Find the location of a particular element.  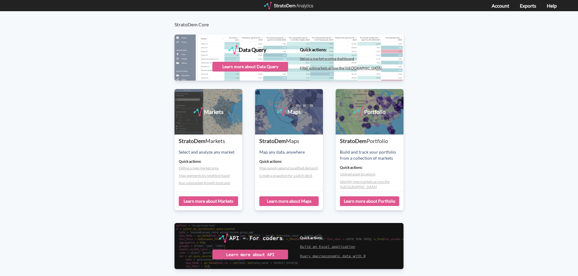

a: Account is located at coordinates (501, 5).